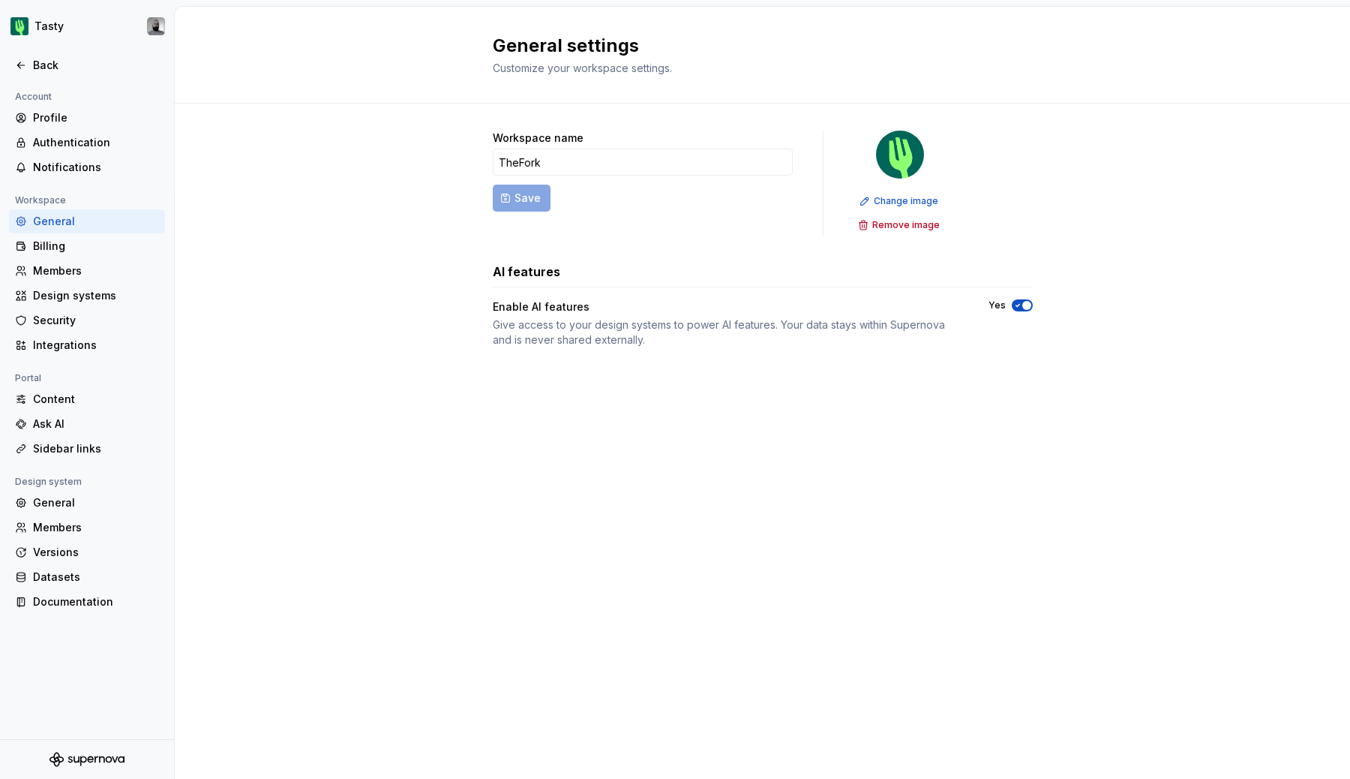 The width and height of the screenshot is (1350, 779). What do you see at coordinates (96, 143) in the screenshot?
I see `div: Authentication` at bounding box center [96, 143].